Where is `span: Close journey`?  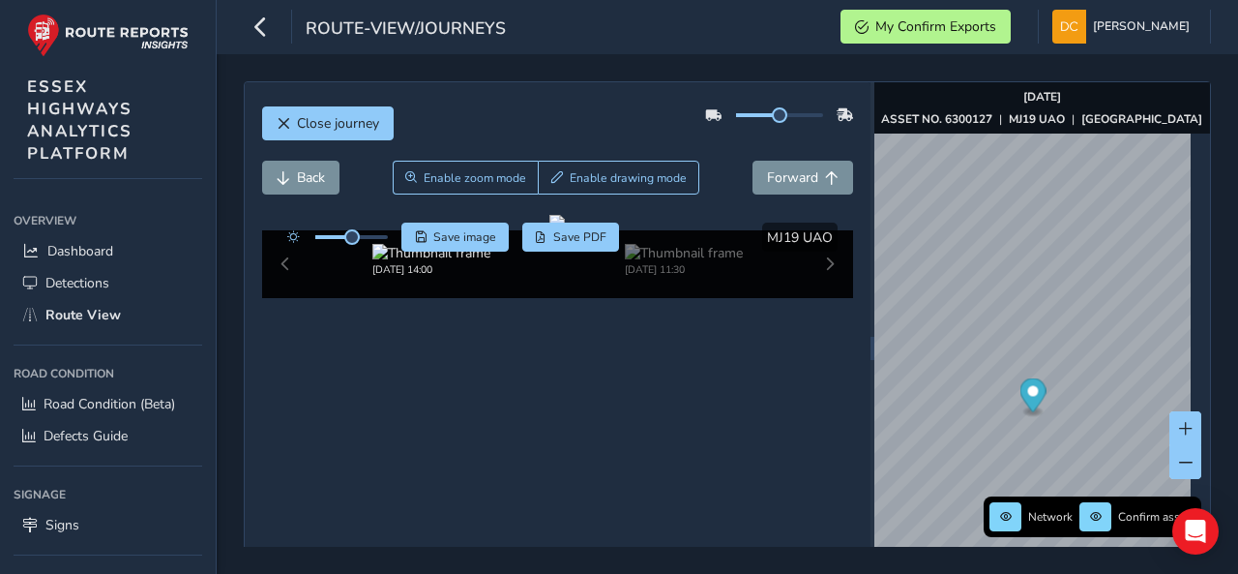
span: Close journey is located at coordinates (338, 123).